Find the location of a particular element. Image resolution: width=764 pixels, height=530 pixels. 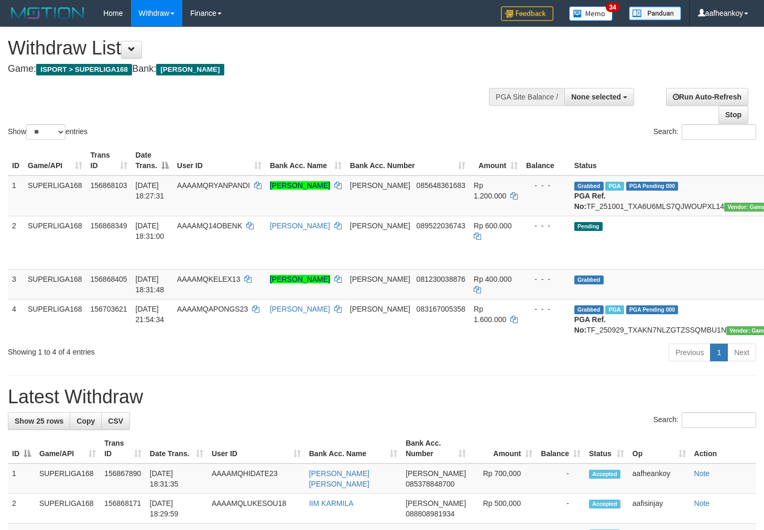

th: Amount: activate to sort column ascending is located at coordinates (503, 448).